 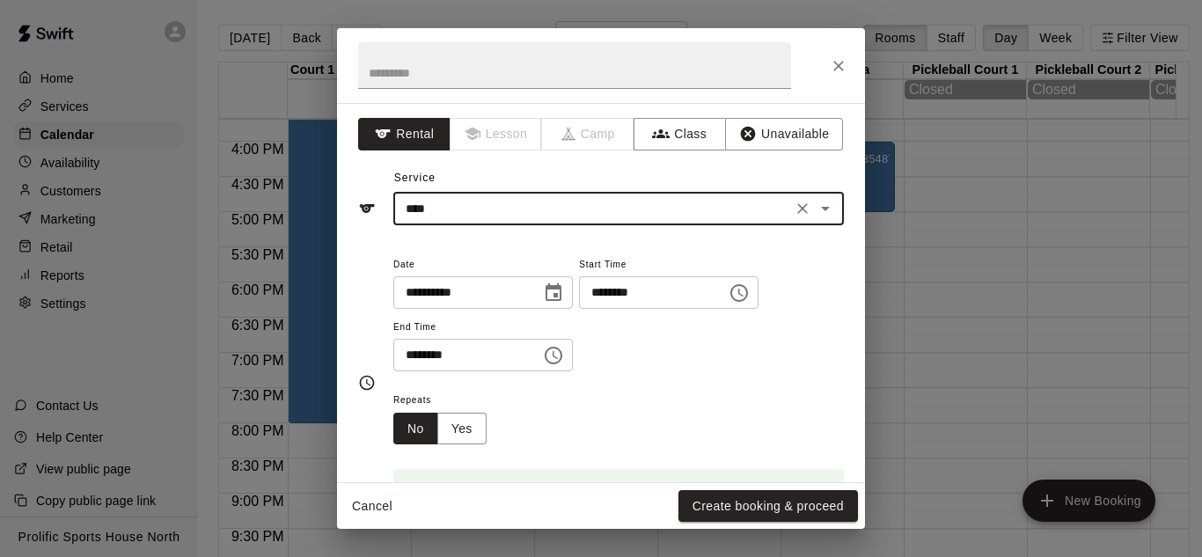 What do you see at coordinates (483, 265) in the screenshot?
I see `span: Date` at bounding box center [483, 265].